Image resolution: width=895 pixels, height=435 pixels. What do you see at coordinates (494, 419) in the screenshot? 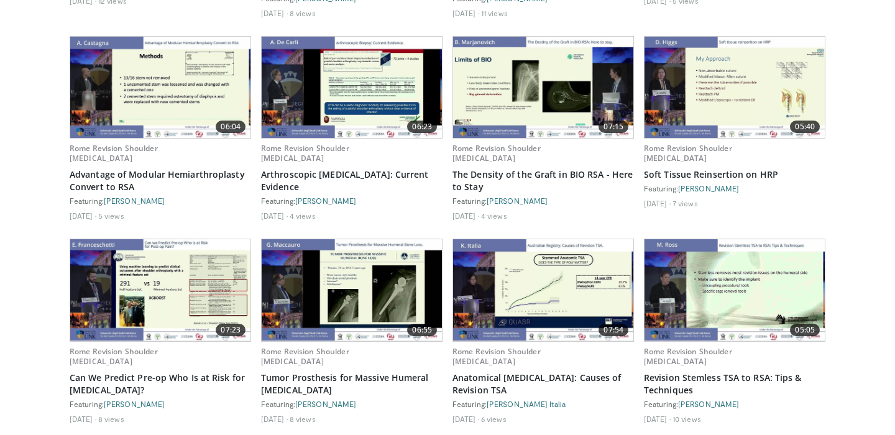
I see `li: 6 views` at bounding box center [494, 419].